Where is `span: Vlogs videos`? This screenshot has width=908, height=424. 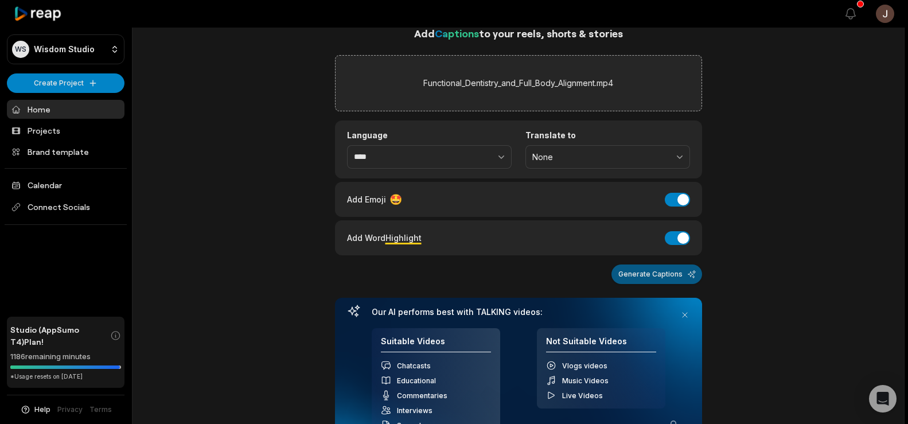 span: Vlogs videos is located at coordinates (585, 365).